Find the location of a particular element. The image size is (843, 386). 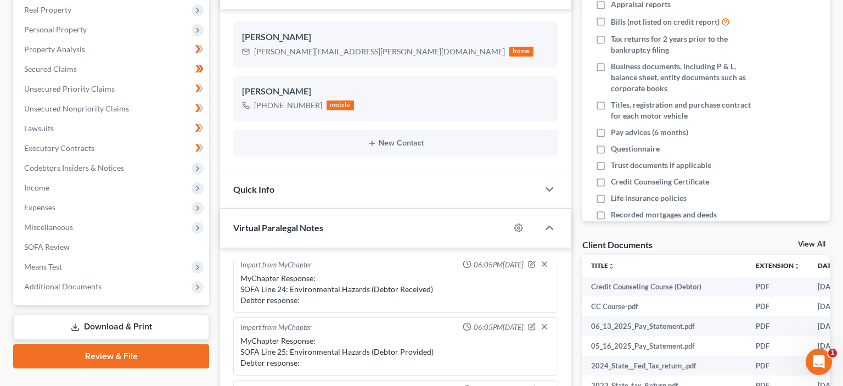

span: Income is located at coordinates (37, 187).